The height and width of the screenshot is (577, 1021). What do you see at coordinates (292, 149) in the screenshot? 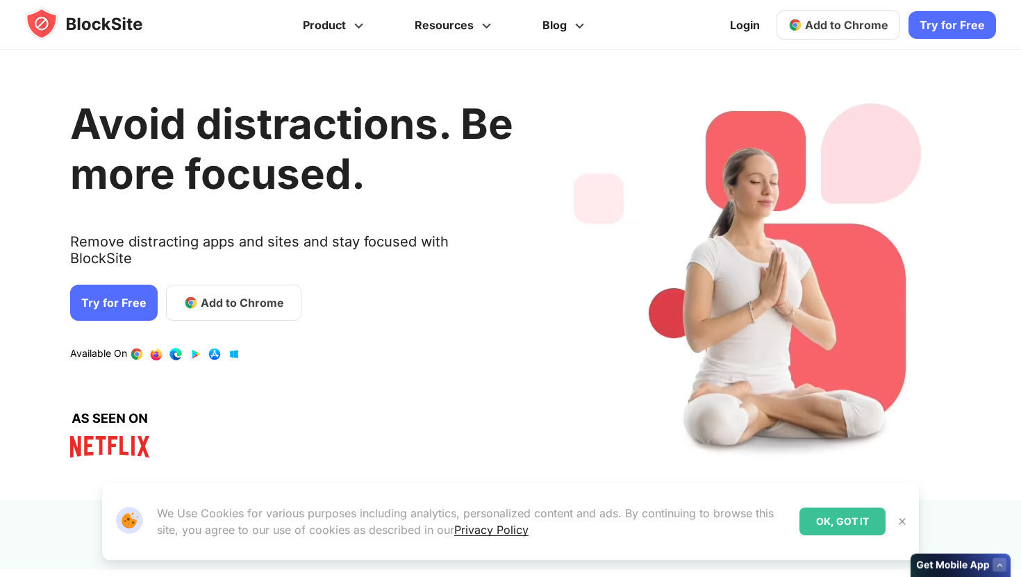
I see `h1: Avoid distractions. Be more focused.` at bounding box center [292, 149].